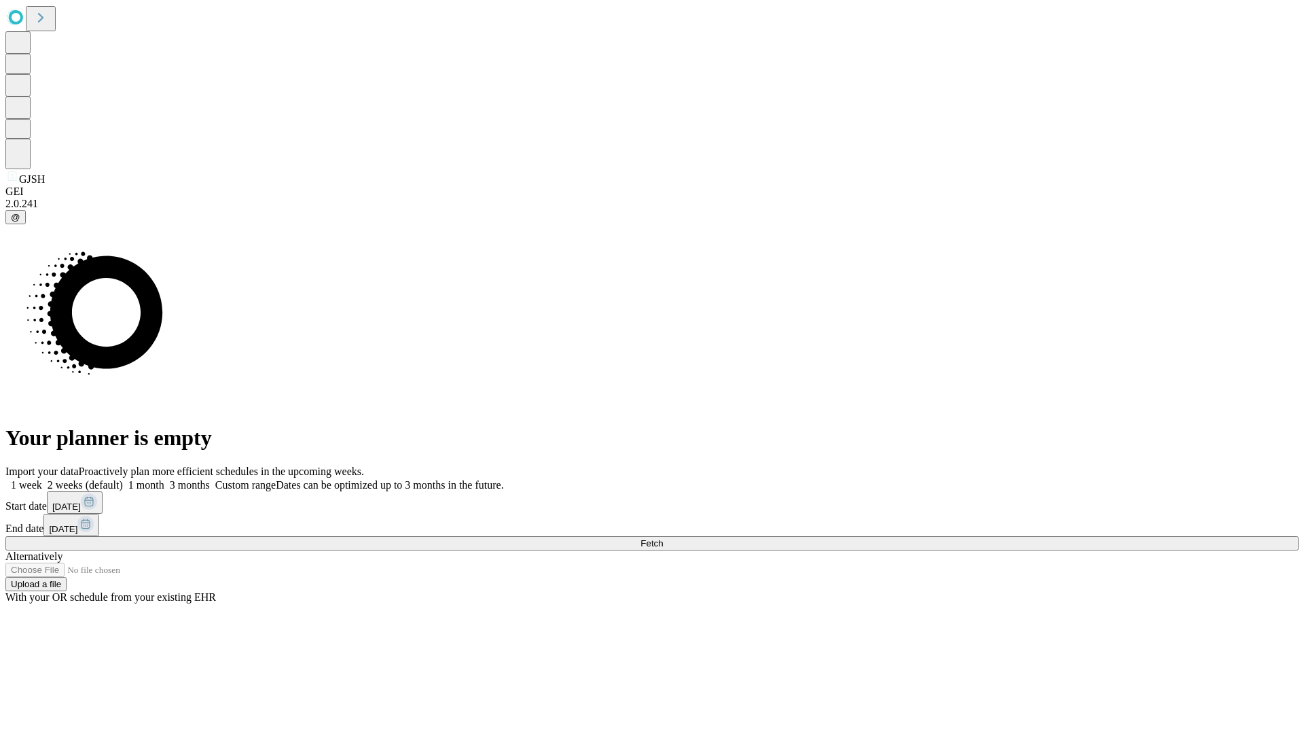  I want to click on div: End date, so click(652, 524).